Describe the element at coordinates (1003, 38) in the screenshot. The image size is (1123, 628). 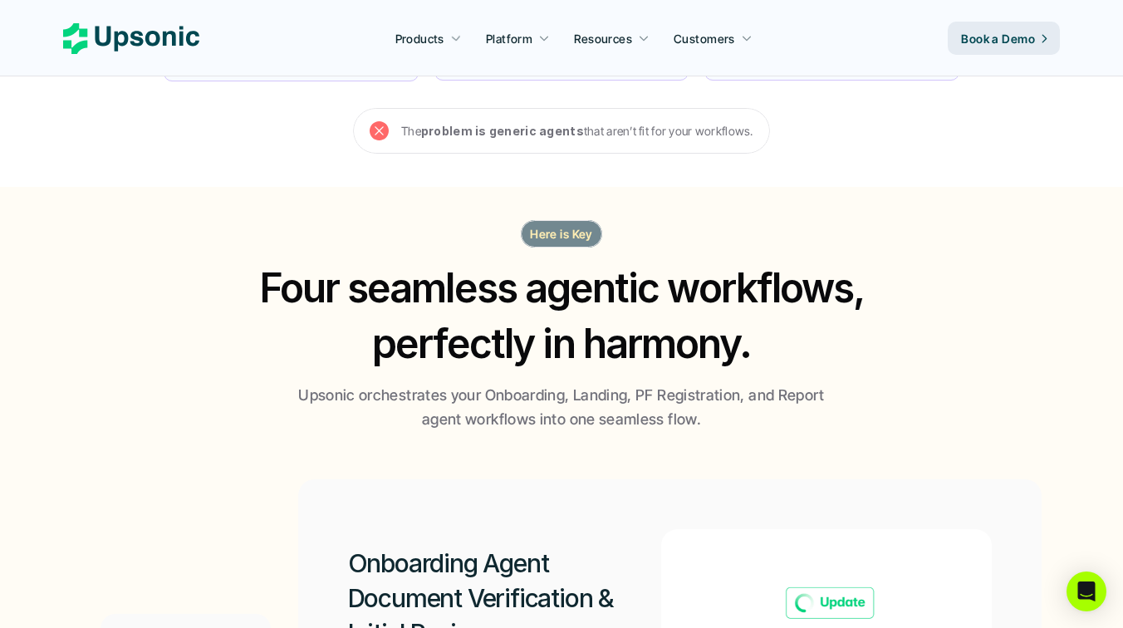
I see `a: Book a Demo` at that location.